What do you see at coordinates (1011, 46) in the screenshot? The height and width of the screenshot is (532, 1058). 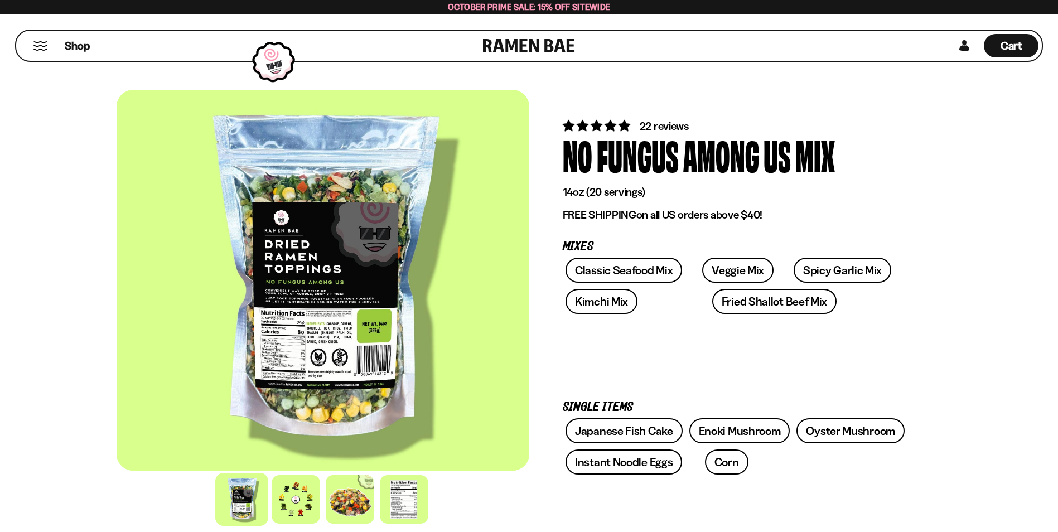 I see `div: Cart` at bounding box center [1011, 46].